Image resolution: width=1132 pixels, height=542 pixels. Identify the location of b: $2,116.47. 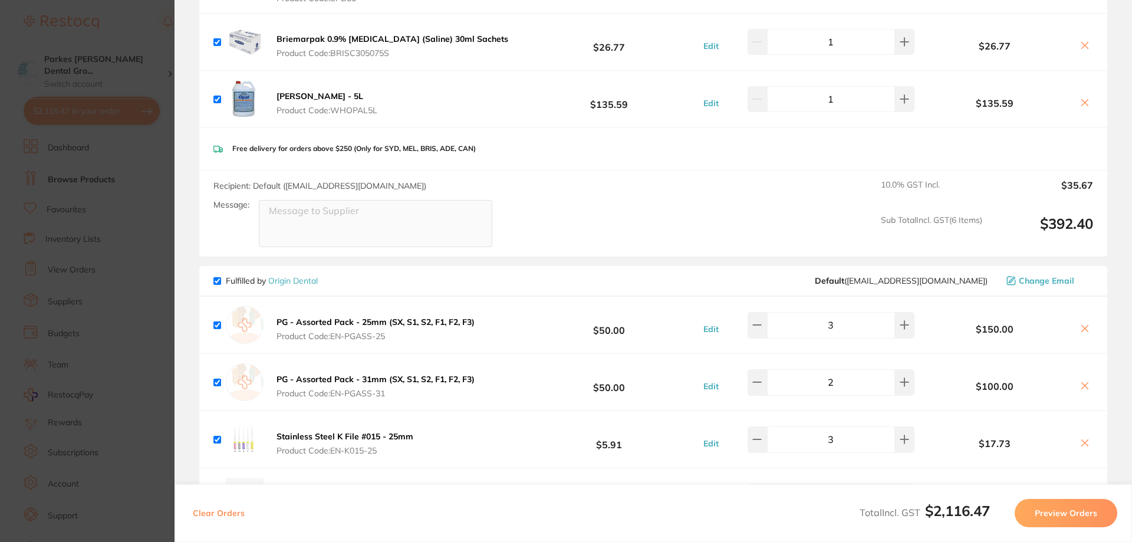
(957, 510).